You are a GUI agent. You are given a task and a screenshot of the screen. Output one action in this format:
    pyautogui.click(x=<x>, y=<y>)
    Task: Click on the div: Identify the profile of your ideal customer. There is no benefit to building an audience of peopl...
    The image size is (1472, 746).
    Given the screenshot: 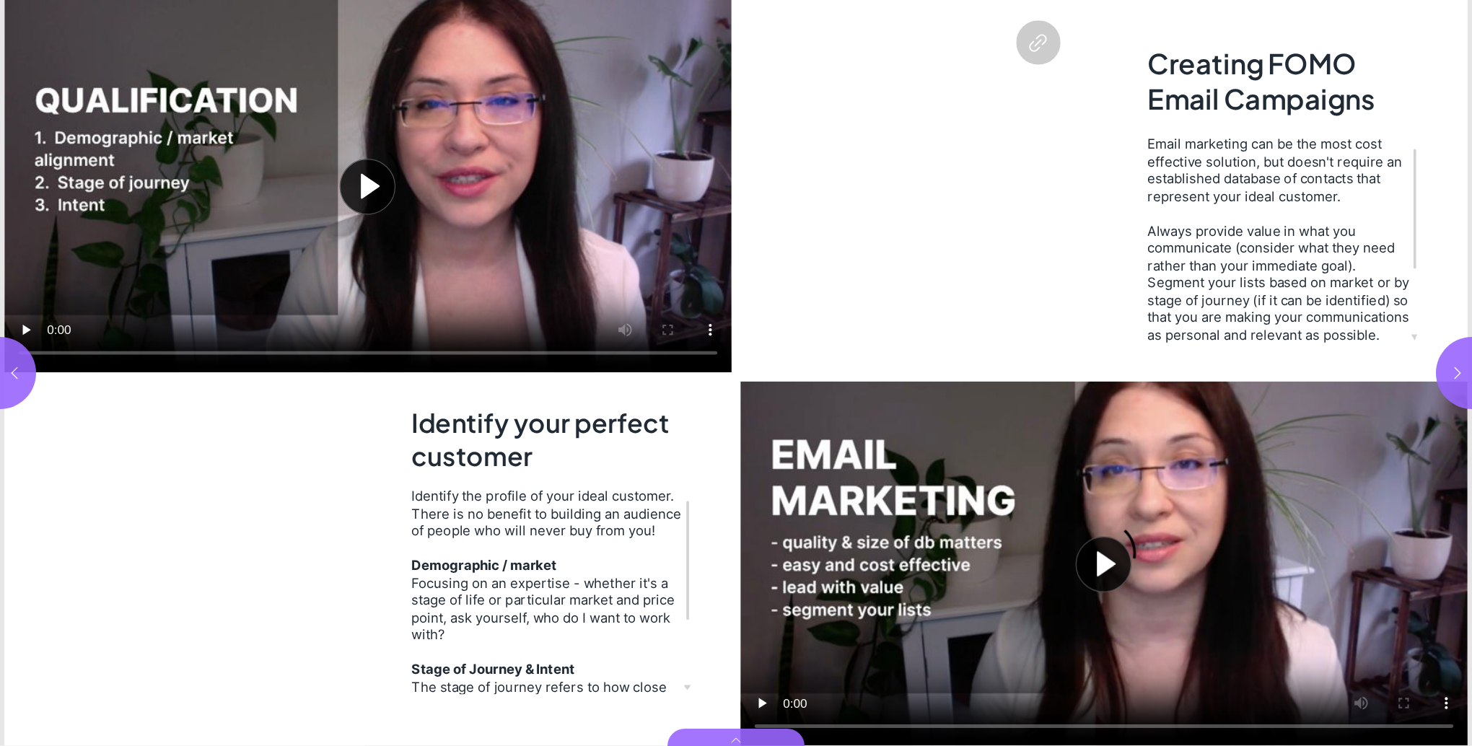 What is the action you would take?
    pyautogui.click(x=546, y=514)
    